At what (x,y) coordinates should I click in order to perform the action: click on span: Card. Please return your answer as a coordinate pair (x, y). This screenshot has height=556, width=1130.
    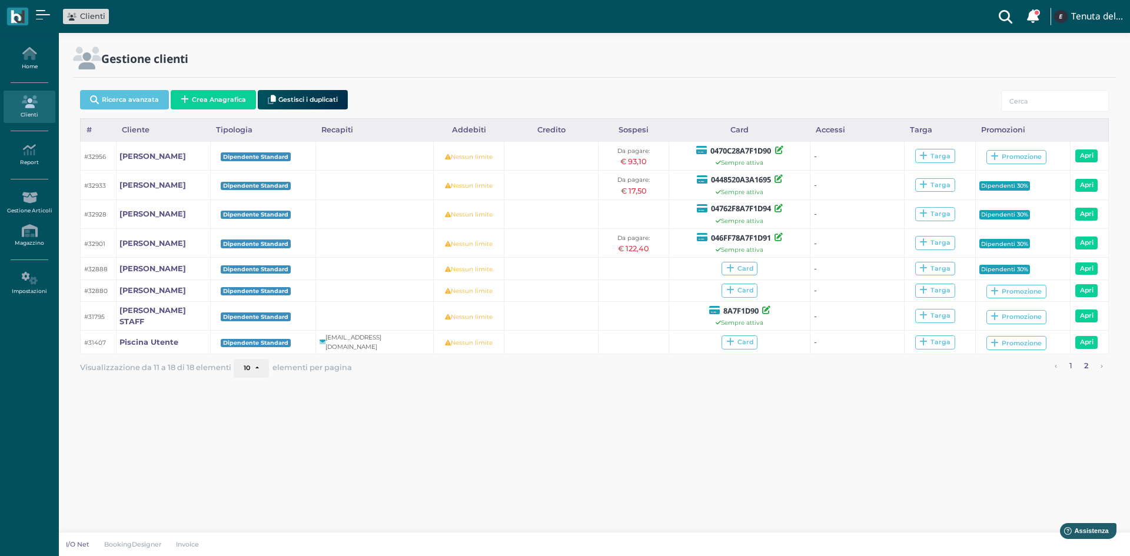
    Looking at the image, I should click on (739, 343).